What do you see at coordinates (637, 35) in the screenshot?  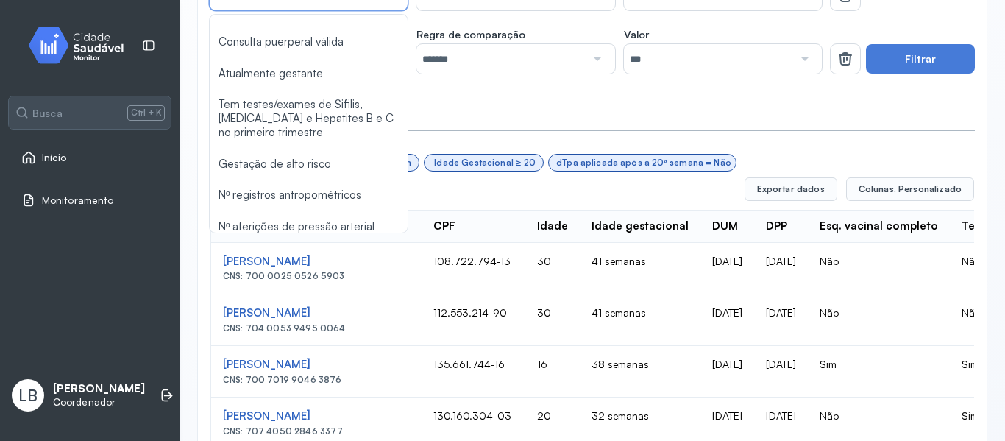 I see `span: Valor` at bounding box center [637, 35].